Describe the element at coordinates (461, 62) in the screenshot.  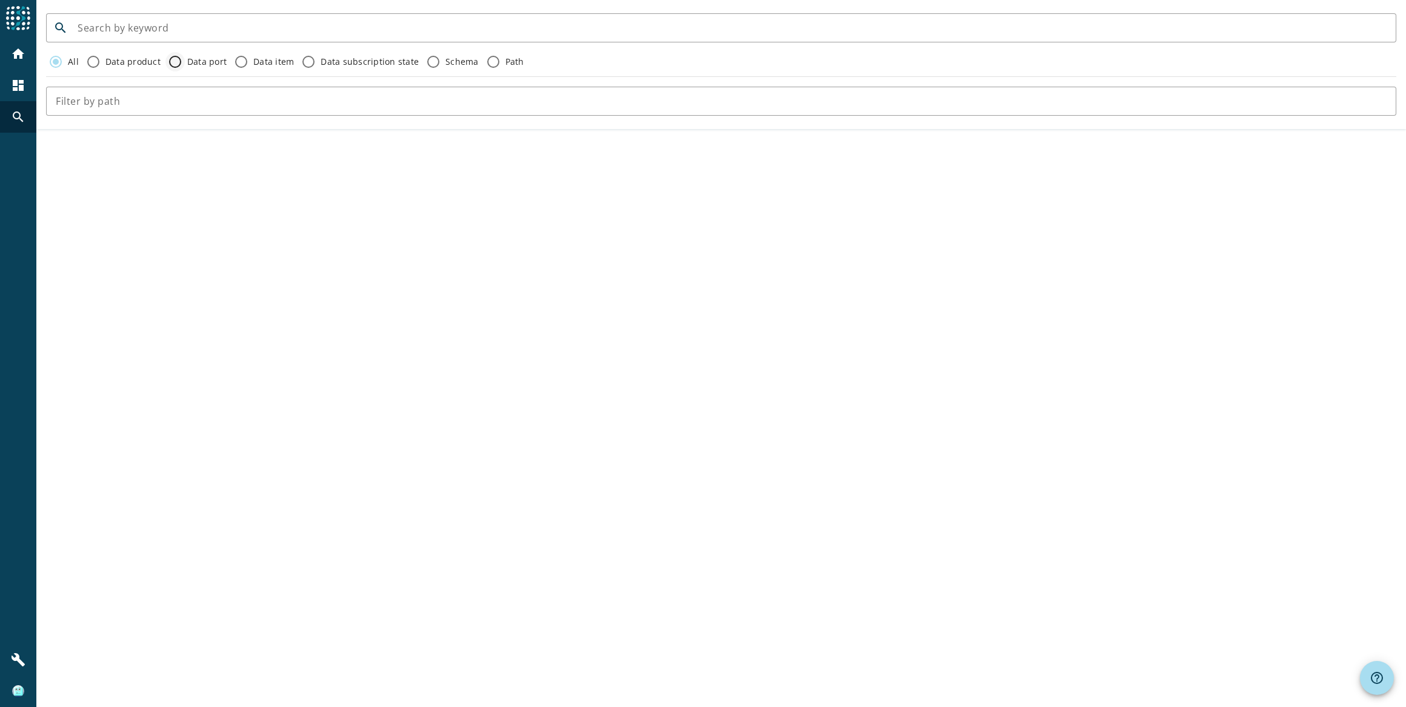
I see `label: Schema` at that location.